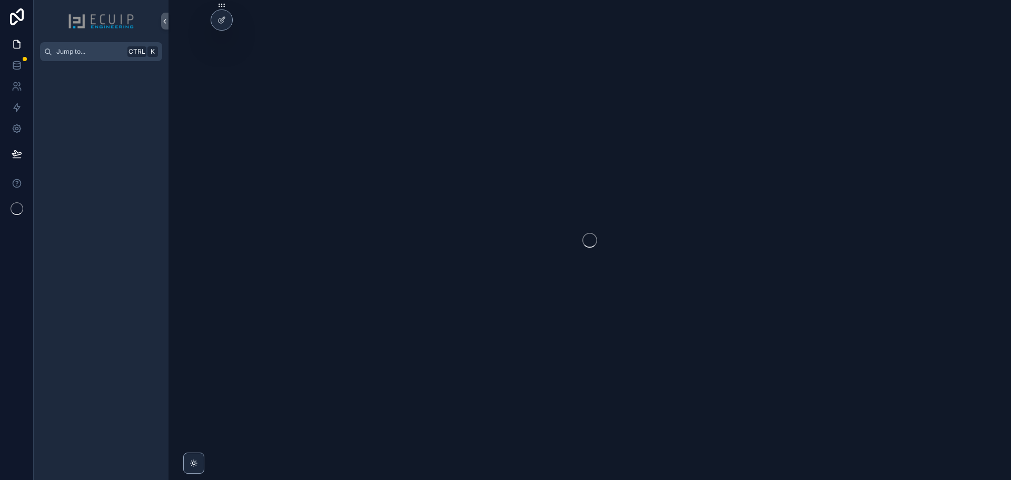 The width and height of the screenshot is (1011, 480). What do you see at coordinates (137, 52) in the screenshot?
I see `span: Ctrl` at bounding box center [137, 52].